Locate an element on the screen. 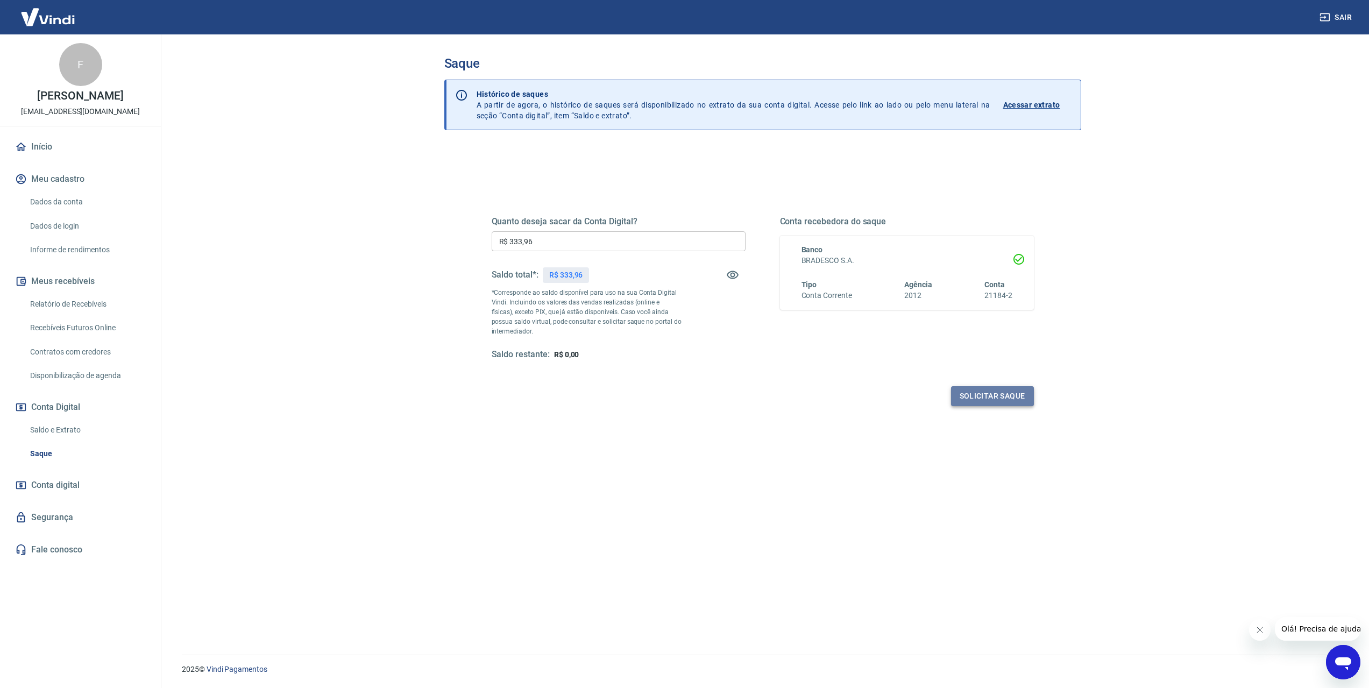  h6: Conta Corrente is located at coordinates (827, 295).